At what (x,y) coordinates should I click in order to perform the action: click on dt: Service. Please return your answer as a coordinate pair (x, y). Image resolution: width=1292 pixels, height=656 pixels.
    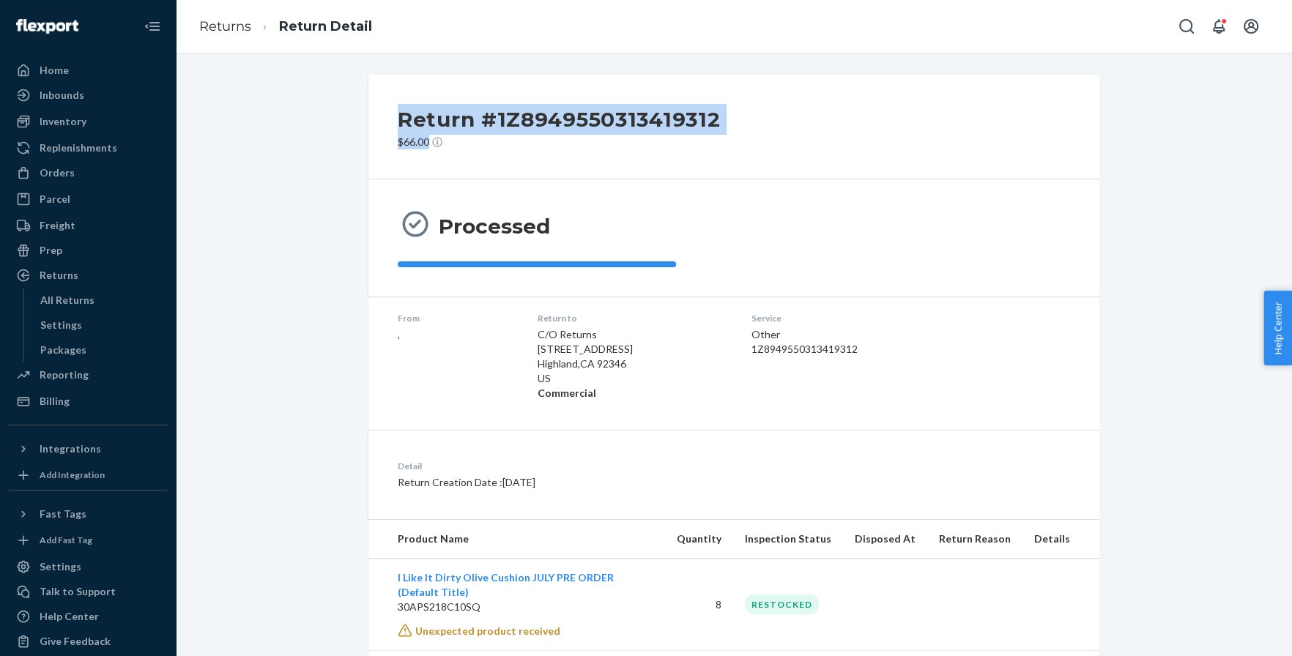
    Looking at the image, I should click on (852, 318).